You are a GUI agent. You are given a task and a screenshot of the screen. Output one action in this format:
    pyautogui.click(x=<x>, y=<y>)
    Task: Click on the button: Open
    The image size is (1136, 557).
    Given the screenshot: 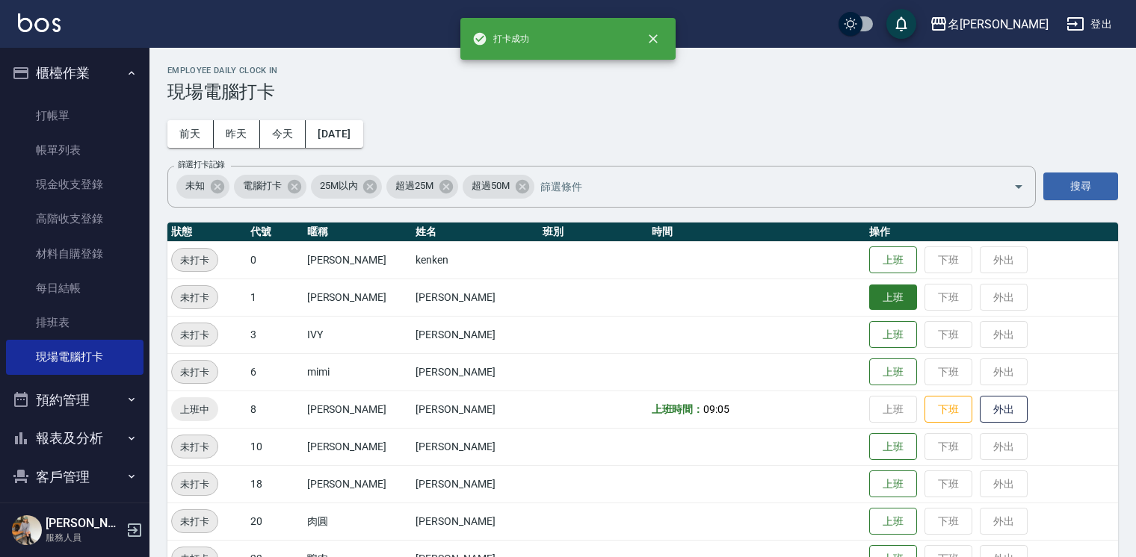 What is the action you would take?
    pyautogui.click(x=1018, y=187)
    